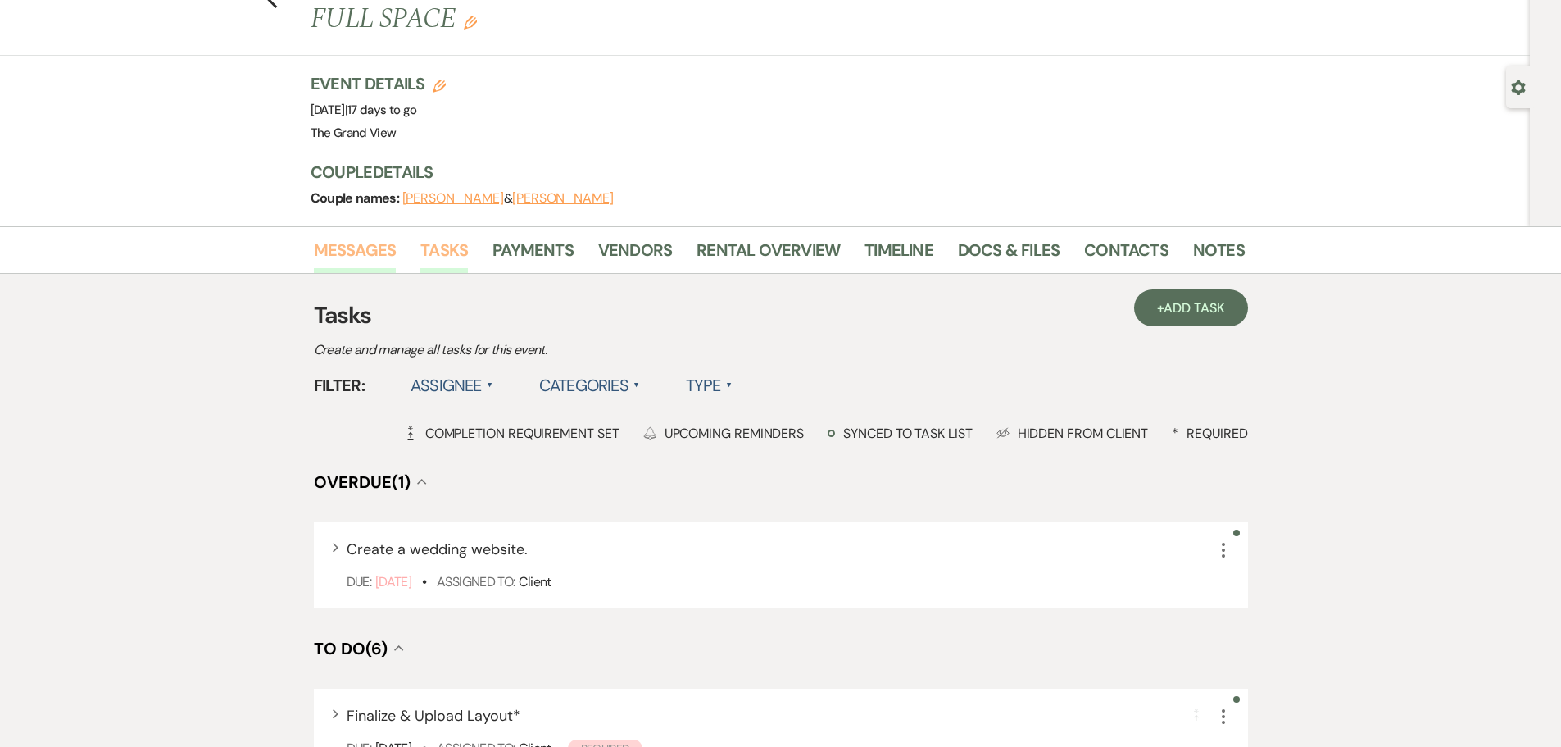  Describe the element at coordinates (534, 581) in the screenshot. I see `span: Client` at that location.